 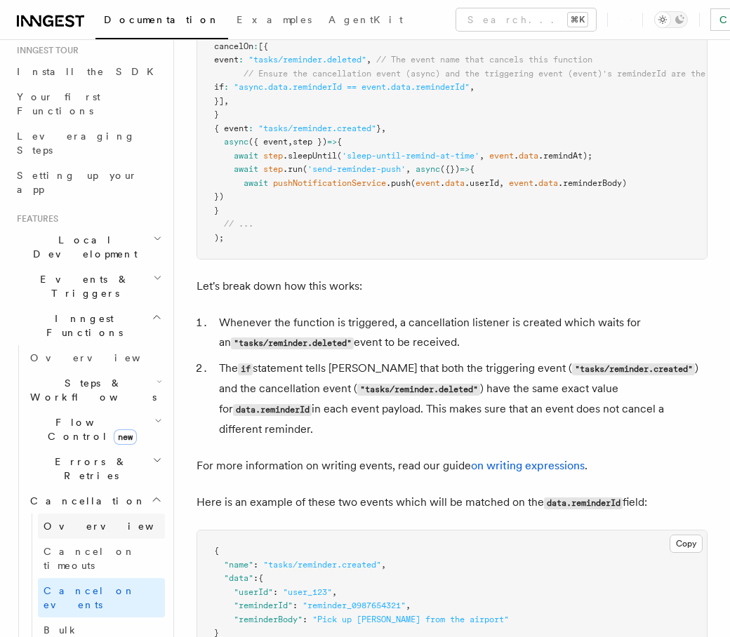 What do you see at coordinates (526, 20) in the screenshot?
I see `button: Search...⌘K` at bounding box center [526, 20].